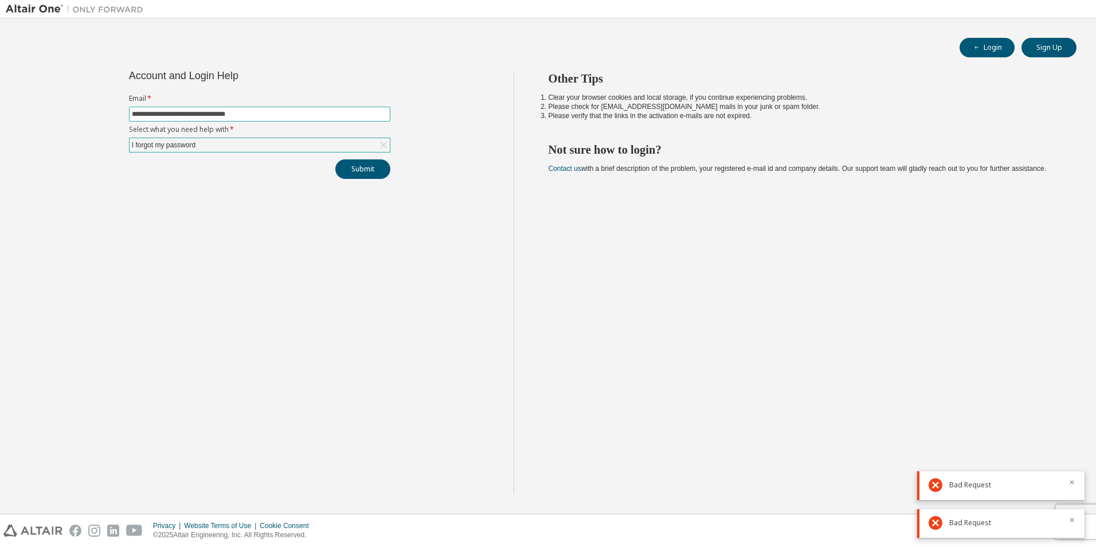  I want to click on img: linkedin.svg, so click(113, 530).